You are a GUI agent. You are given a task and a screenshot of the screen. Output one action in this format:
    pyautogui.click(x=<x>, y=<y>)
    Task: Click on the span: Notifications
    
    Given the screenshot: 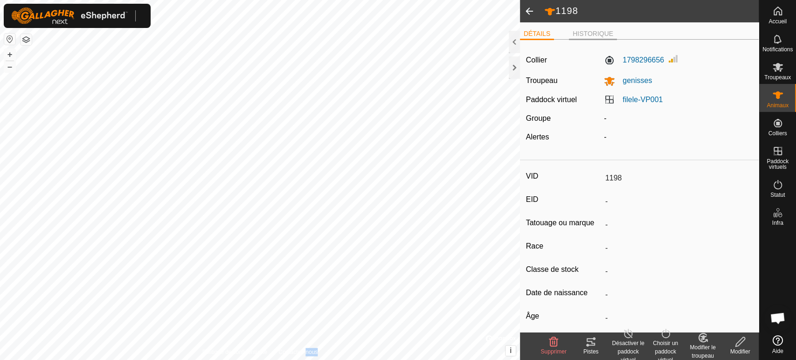 What is the action you would take?
    pyautogui.click(x=777, y=49)
    